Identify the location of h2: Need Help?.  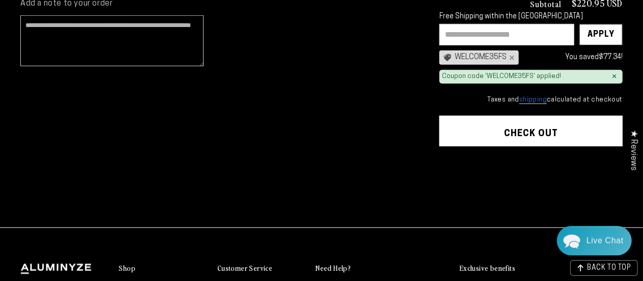
(333, 268).